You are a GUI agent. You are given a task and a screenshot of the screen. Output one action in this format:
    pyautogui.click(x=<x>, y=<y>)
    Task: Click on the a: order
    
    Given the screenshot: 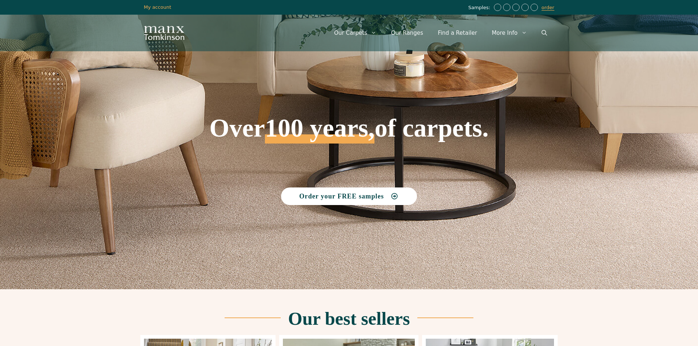 What is the action you would take?
    pyautogui.click(x=548, y=8)
    